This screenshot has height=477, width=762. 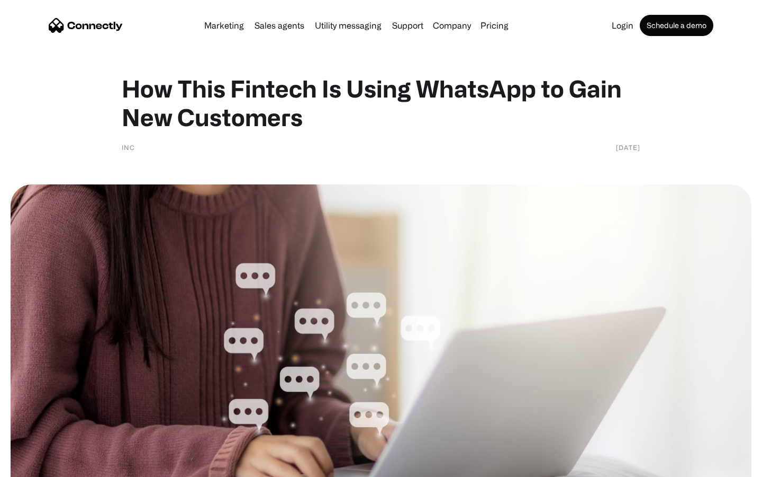 What do you see at coordinates (495, 25) in the screenshot?
I see `a: Pricing` at bounding box center [495, 25].